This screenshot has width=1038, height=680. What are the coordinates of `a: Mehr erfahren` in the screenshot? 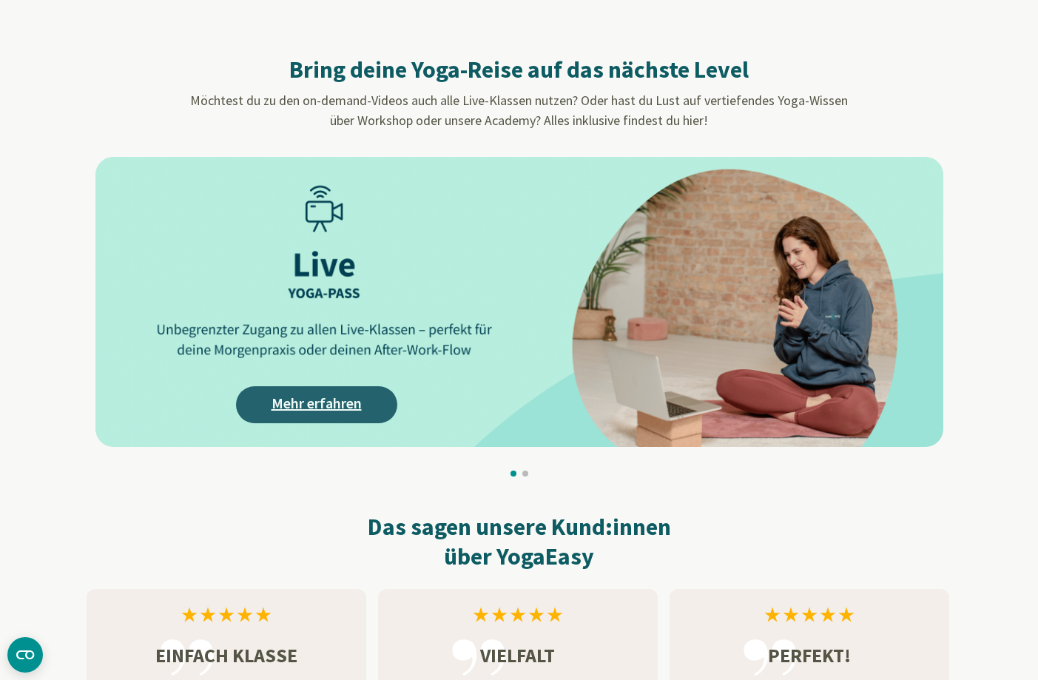 It's located at (317, 405).